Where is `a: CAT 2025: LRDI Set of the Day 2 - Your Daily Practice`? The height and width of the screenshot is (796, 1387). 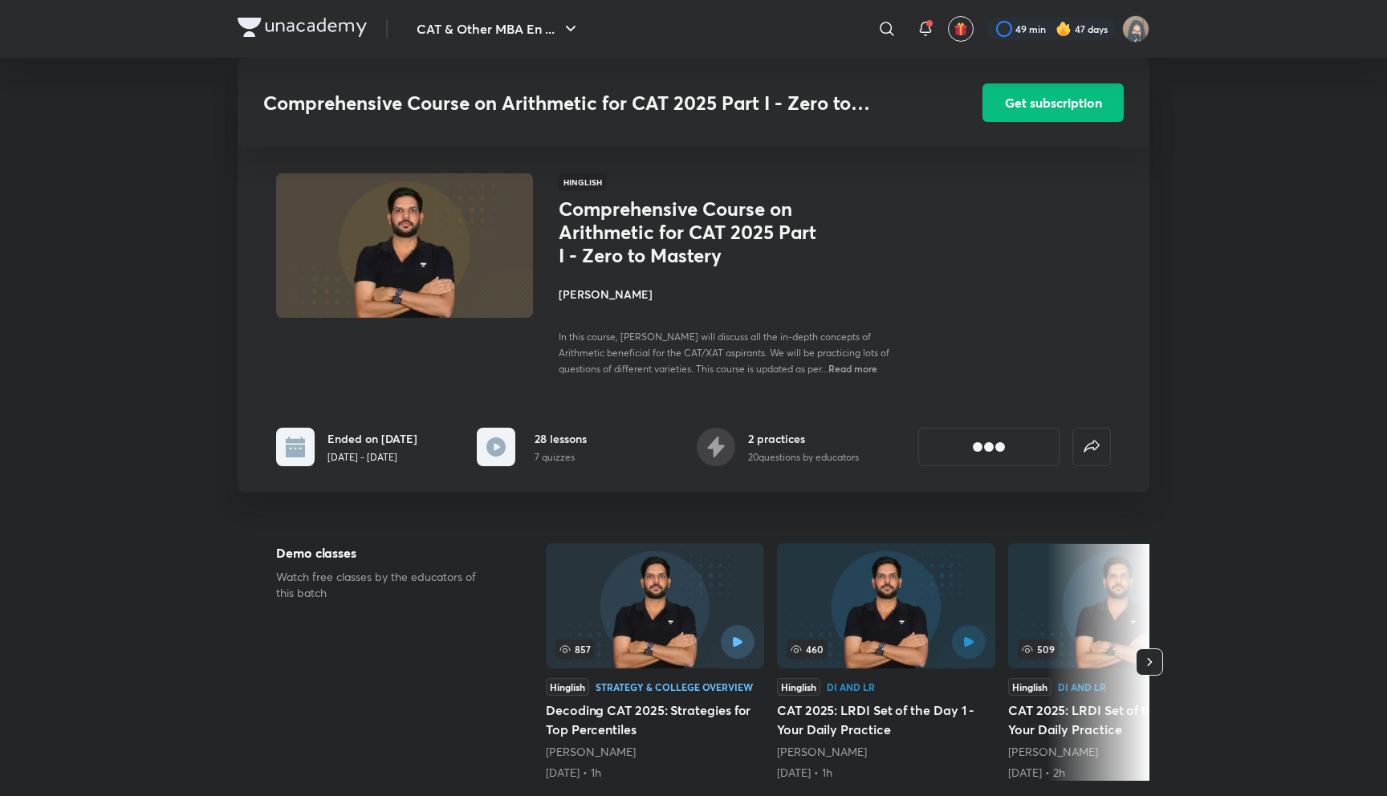
a: CAT 2025: LRDI Set of the Day 2 - Your Daily Practice is located at coordinates (1117, 662).